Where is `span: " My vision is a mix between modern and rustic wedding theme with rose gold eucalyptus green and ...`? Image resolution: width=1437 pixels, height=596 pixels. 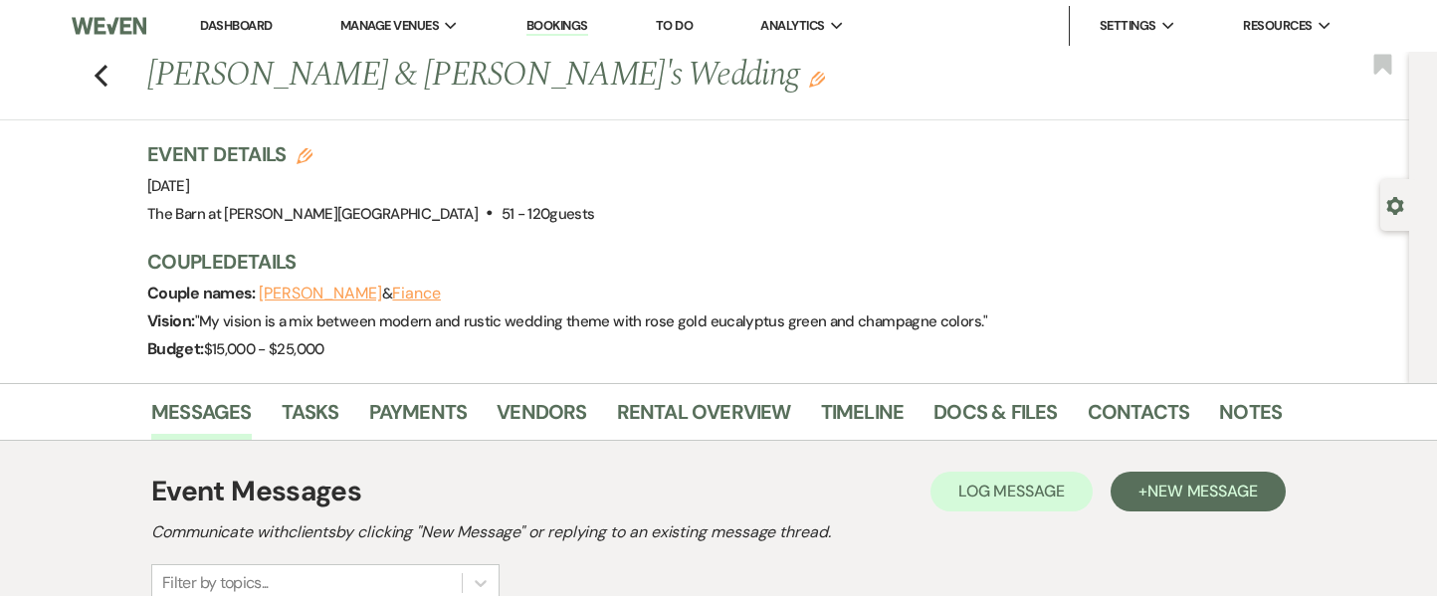 span: " My vision is a mix between modern and rustic wedding theme with rose gold eucalyptus green and ... is located at coordinates (591, 321).